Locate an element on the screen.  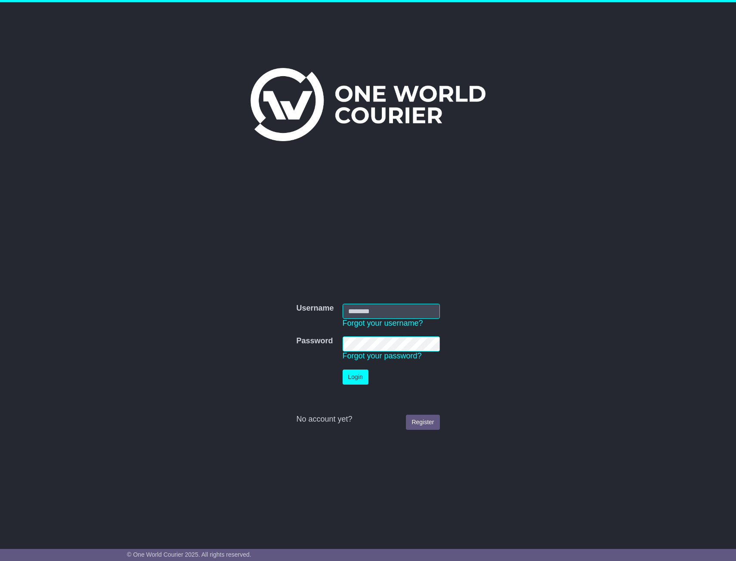
span: © One World Courier 2025. All rights reserved. is located at coordinates (189, 555).